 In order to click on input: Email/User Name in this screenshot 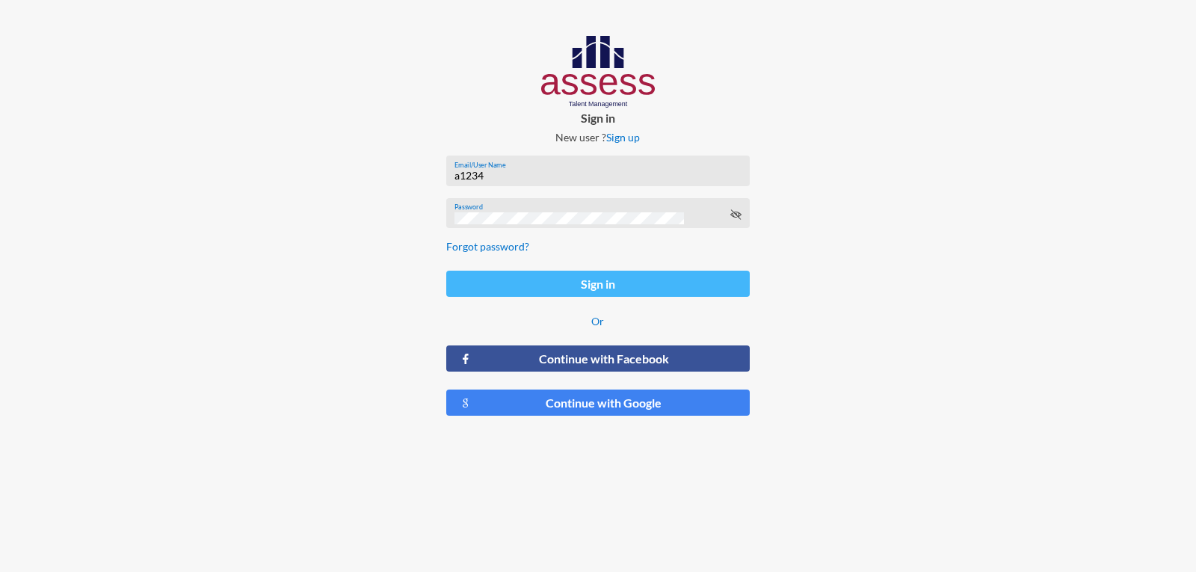, I will do `click(598, 176)`.